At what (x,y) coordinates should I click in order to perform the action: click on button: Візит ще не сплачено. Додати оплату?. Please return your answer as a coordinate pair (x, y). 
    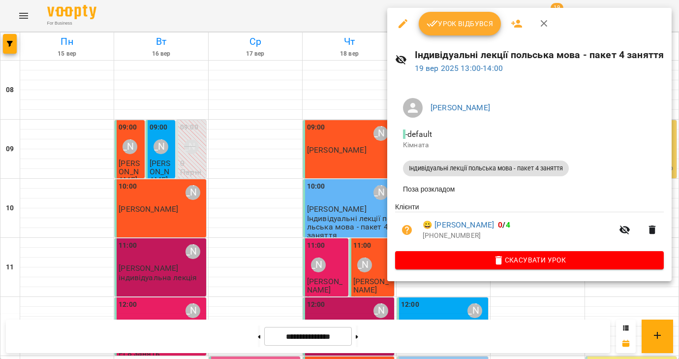
    Looking at the image, I should click on (407, 230).